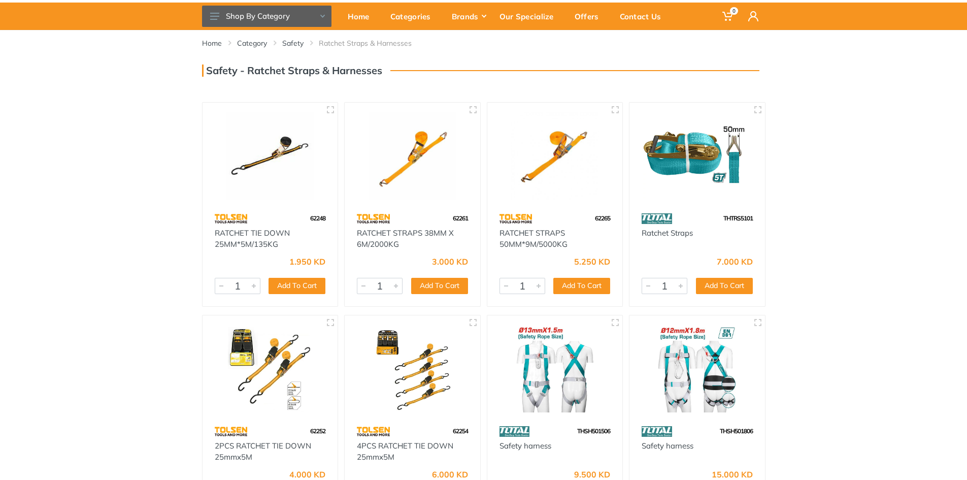 This screenshot has height=480, width=967. Describe the element at coordinates (728, 16) in the screenshot. I see `a: 0` at that location.